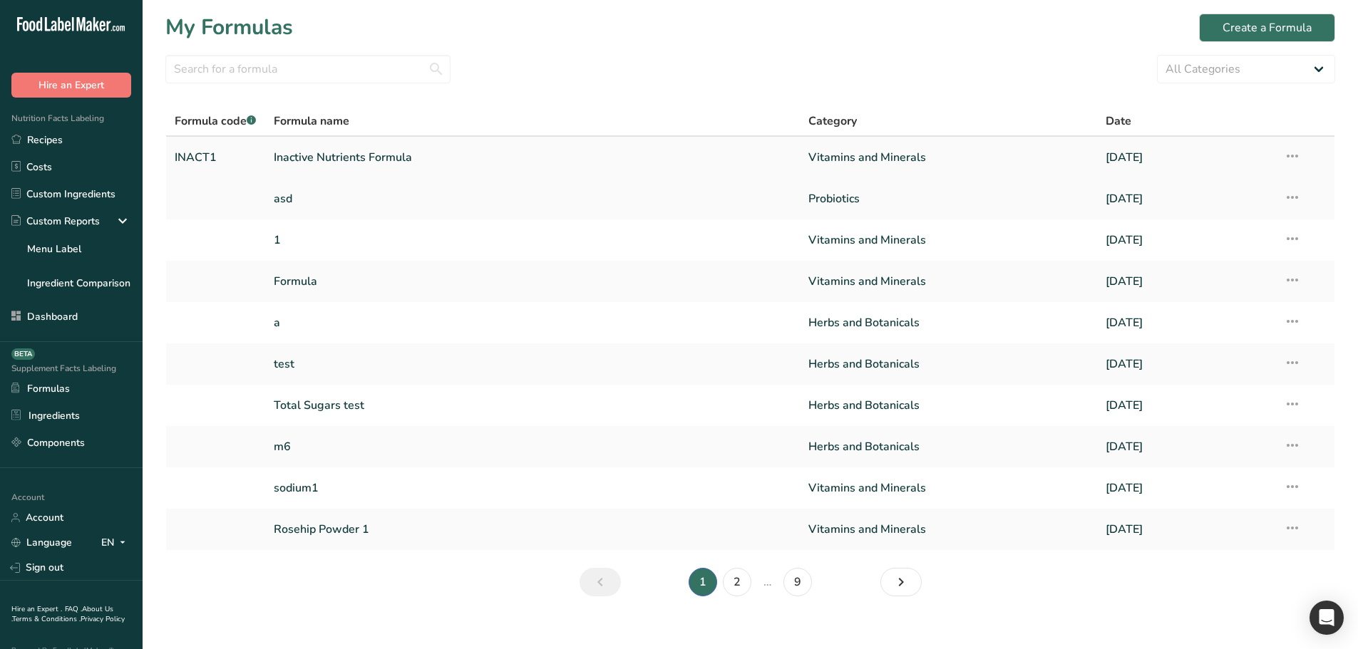 The image size is (1358, 649). I want to click on div: BETA, so click(23, 354).